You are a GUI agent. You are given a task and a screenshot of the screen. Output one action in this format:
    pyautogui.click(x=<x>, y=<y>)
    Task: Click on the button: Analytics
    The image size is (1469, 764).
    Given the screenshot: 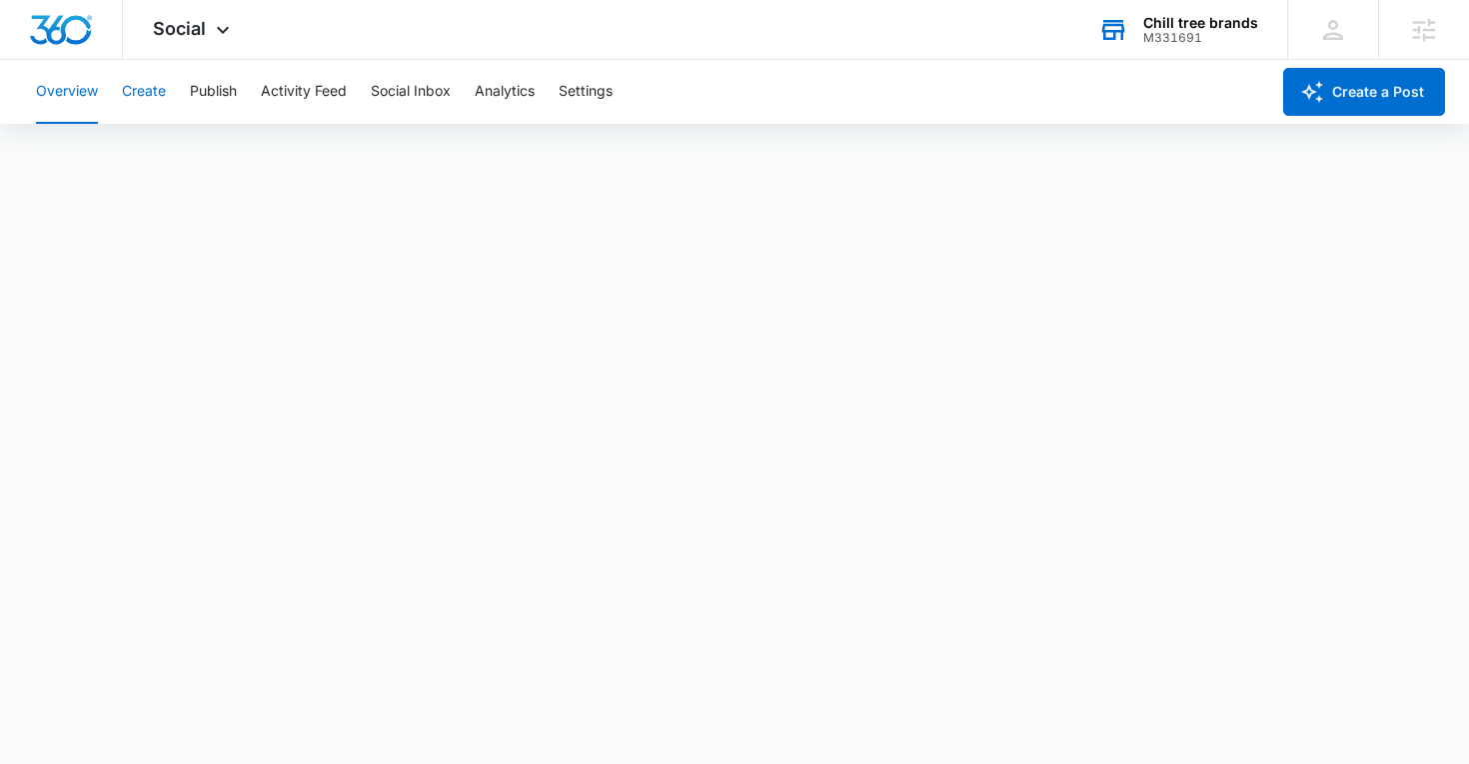 What is the action you would take?
    pyautogui.click(x=505, y=92)
    